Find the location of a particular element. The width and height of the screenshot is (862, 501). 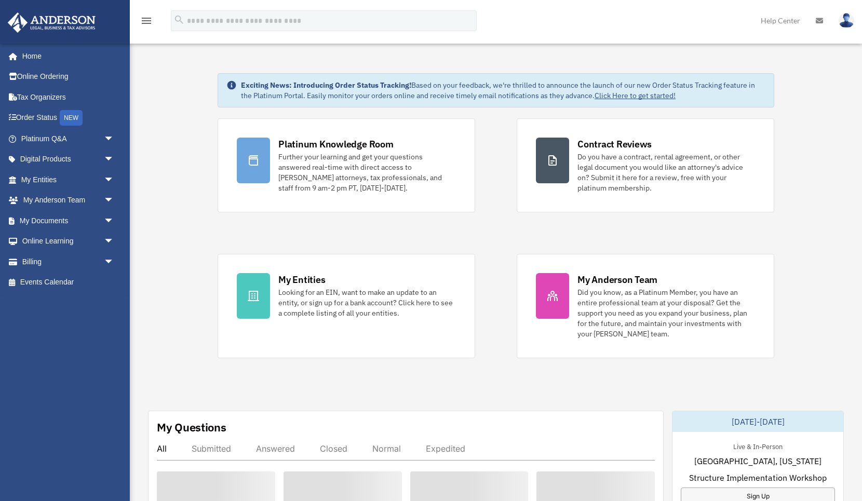

div: Further your learning and get your questions answered real-time with direct access to [PERSON_NAM... is located at coordinates (367, 172).